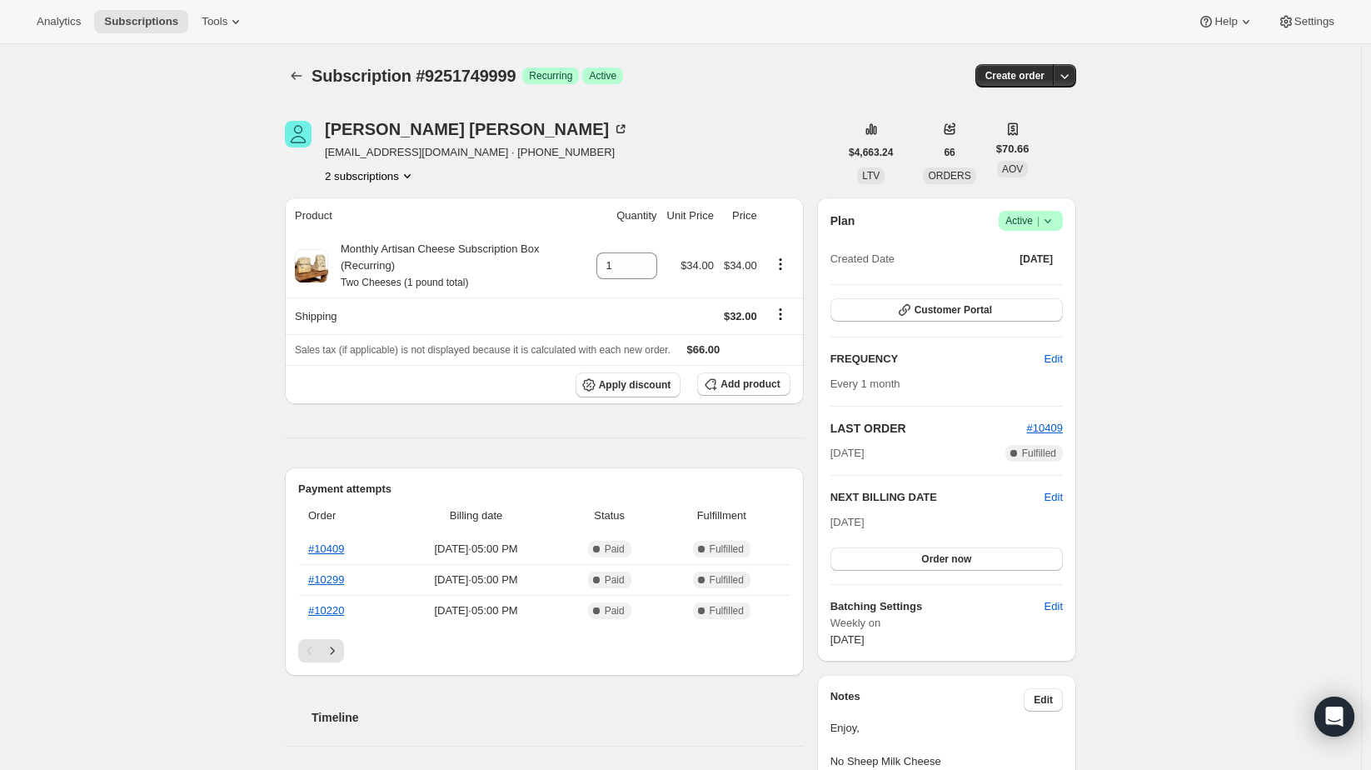  What do you see at coordinates (750, 384) in the screenshot?
I see `span: Add product` at bounding box center [750, 384].